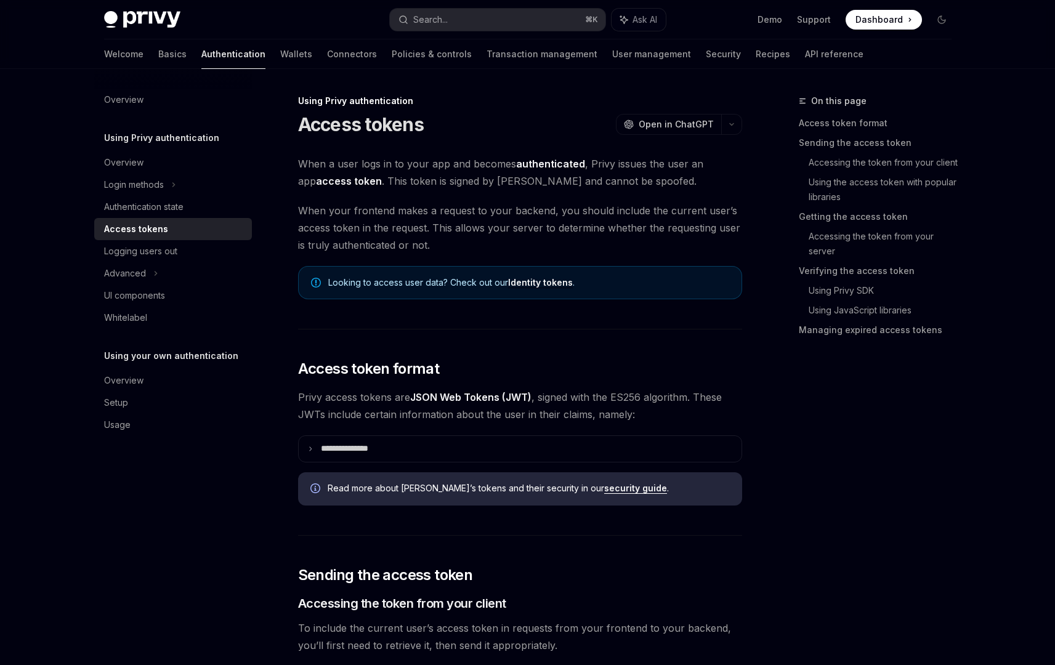 The image size is (1055, 665). Describe the element at coordinates (880, 143) in the screenshot. I see `a: Sending the access token` at that location.